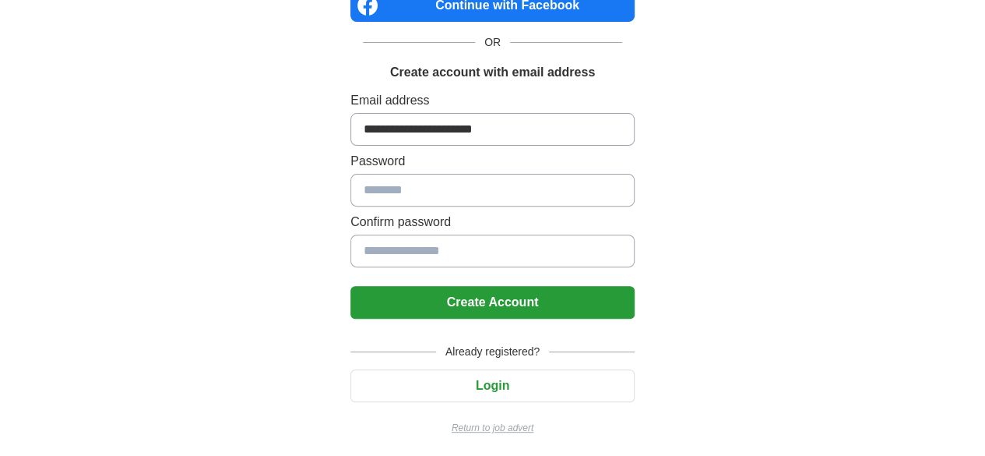 Image resolution: width=985 pixels, height=456 pixels. I want to click on button: Create Account, so click(492, 302).